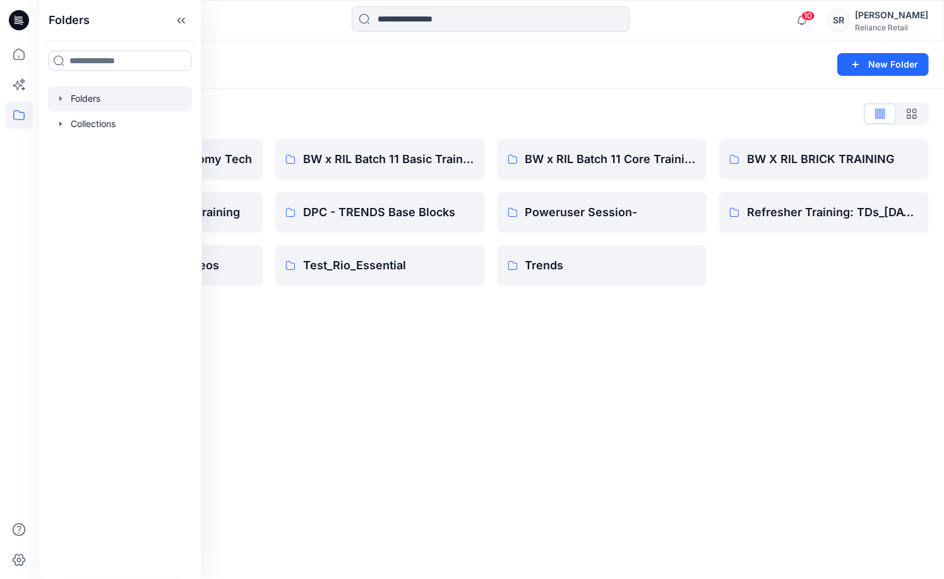 This screenshot has height=579, width=944. Describe the element at coordinates (603, 212) in the screenshot. I see `a: Poweruser Session-` at that location.